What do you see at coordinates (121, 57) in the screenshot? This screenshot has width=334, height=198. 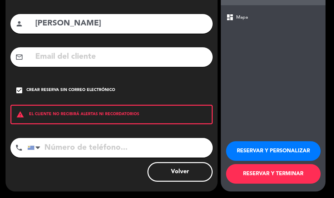 I see `input: Email del cliente` at bounding box center [121, 57].